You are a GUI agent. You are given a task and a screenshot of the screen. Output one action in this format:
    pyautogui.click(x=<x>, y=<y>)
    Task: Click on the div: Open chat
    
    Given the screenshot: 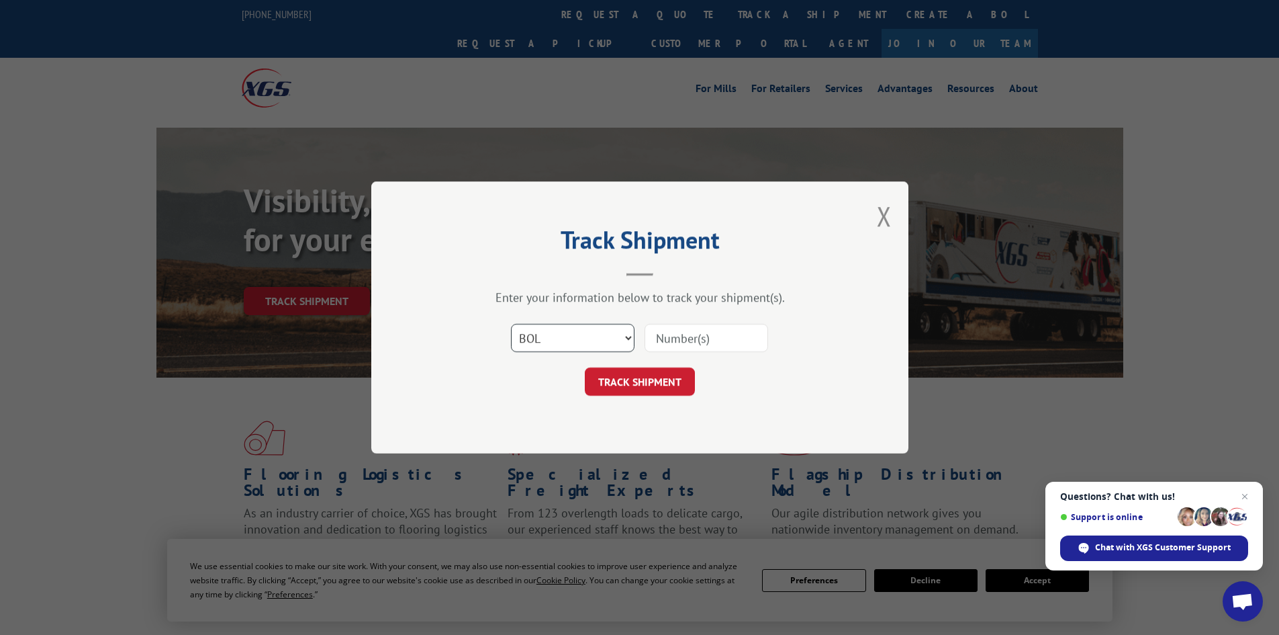 What is the action you would take?
    pyautogui.click(x=1243, y=601)
    